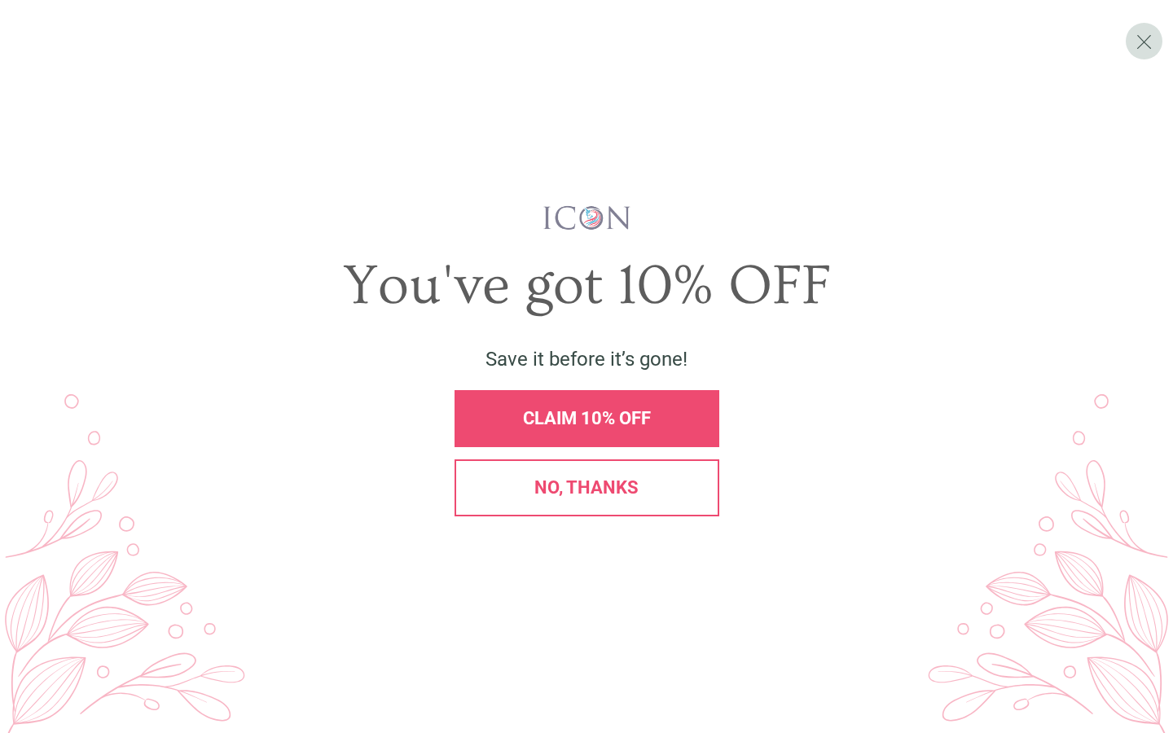  Describe the element at coordinates (587, 359) in the screenshot. I see `span: Save it before it’s gone!` at that location.